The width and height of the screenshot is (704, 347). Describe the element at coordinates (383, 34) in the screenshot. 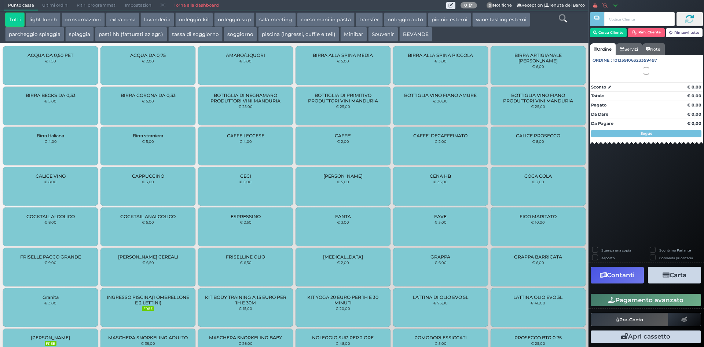

I see `button: Souvenir` at that location.